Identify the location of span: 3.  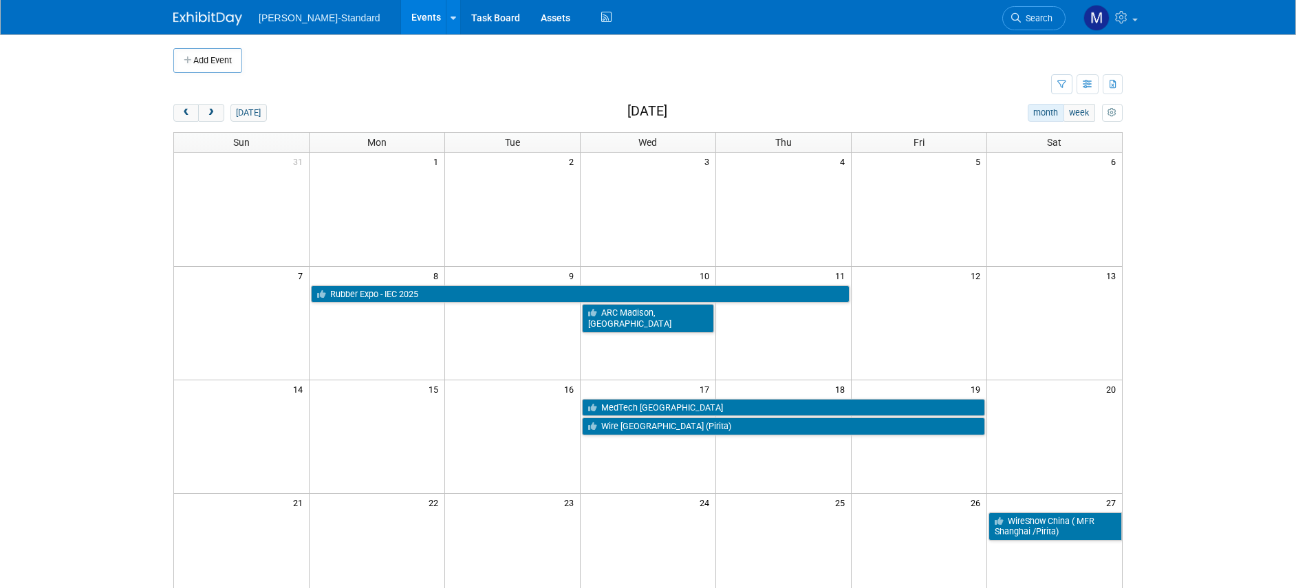
(709, 161).